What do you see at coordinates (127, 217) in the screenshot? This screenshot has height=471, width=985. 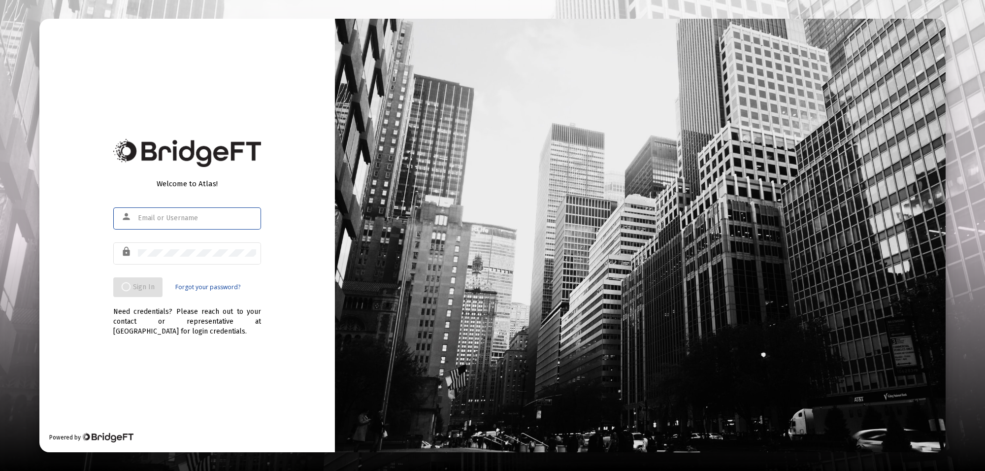 I see `mat-icon: person` at bounding box center [127, 217].